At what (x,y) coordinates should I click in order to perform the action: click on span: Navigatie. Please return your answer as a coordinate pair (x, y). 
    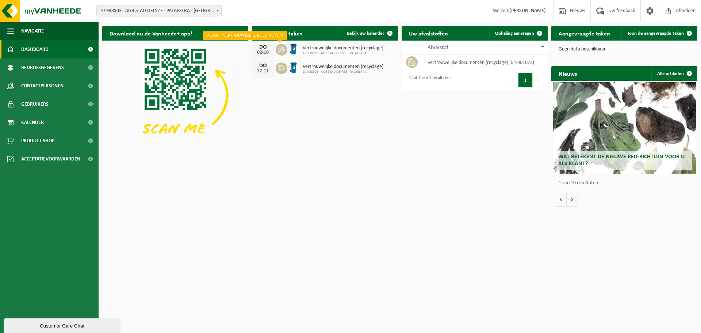
    Looking at the image, I should click on (32, 31).